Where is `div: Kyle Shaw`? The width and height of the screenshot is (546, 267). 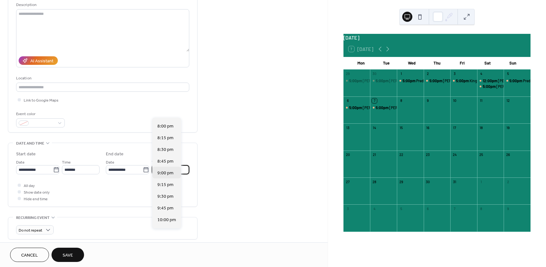 div: Kyle Shaw is located at coordinates (357, 107).